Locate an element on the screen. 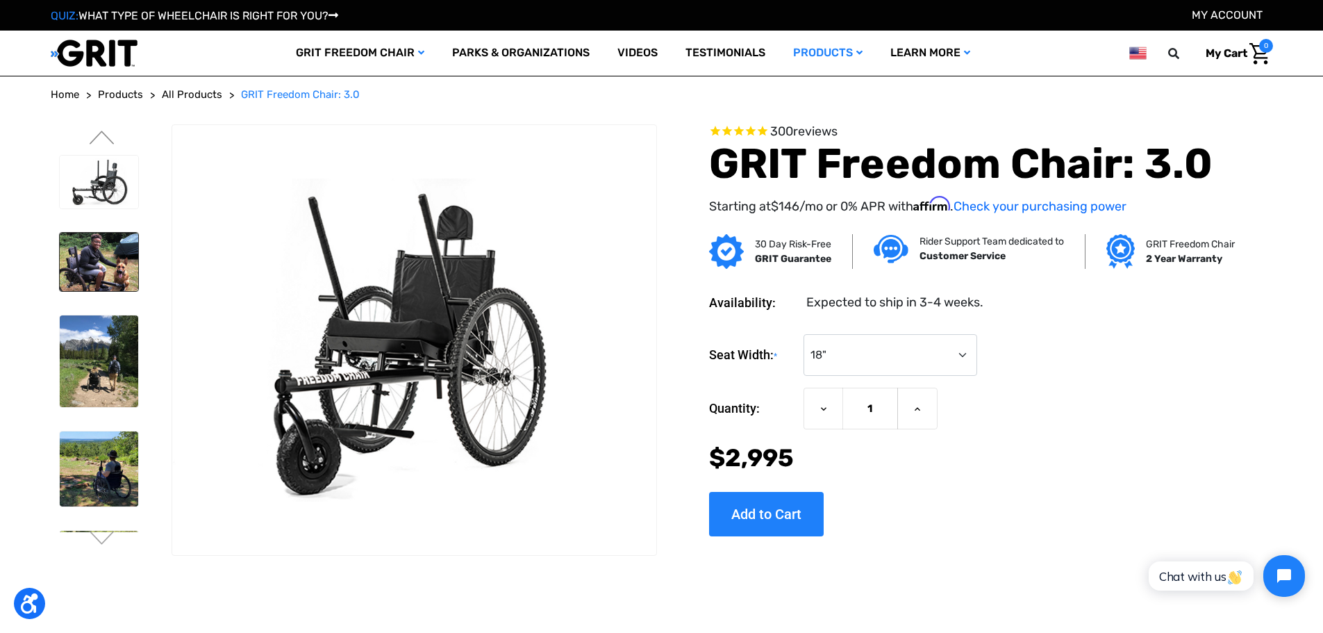 This screenshot has height=633, width=1323. span: Chat with us is located at coordinates (67, 33).